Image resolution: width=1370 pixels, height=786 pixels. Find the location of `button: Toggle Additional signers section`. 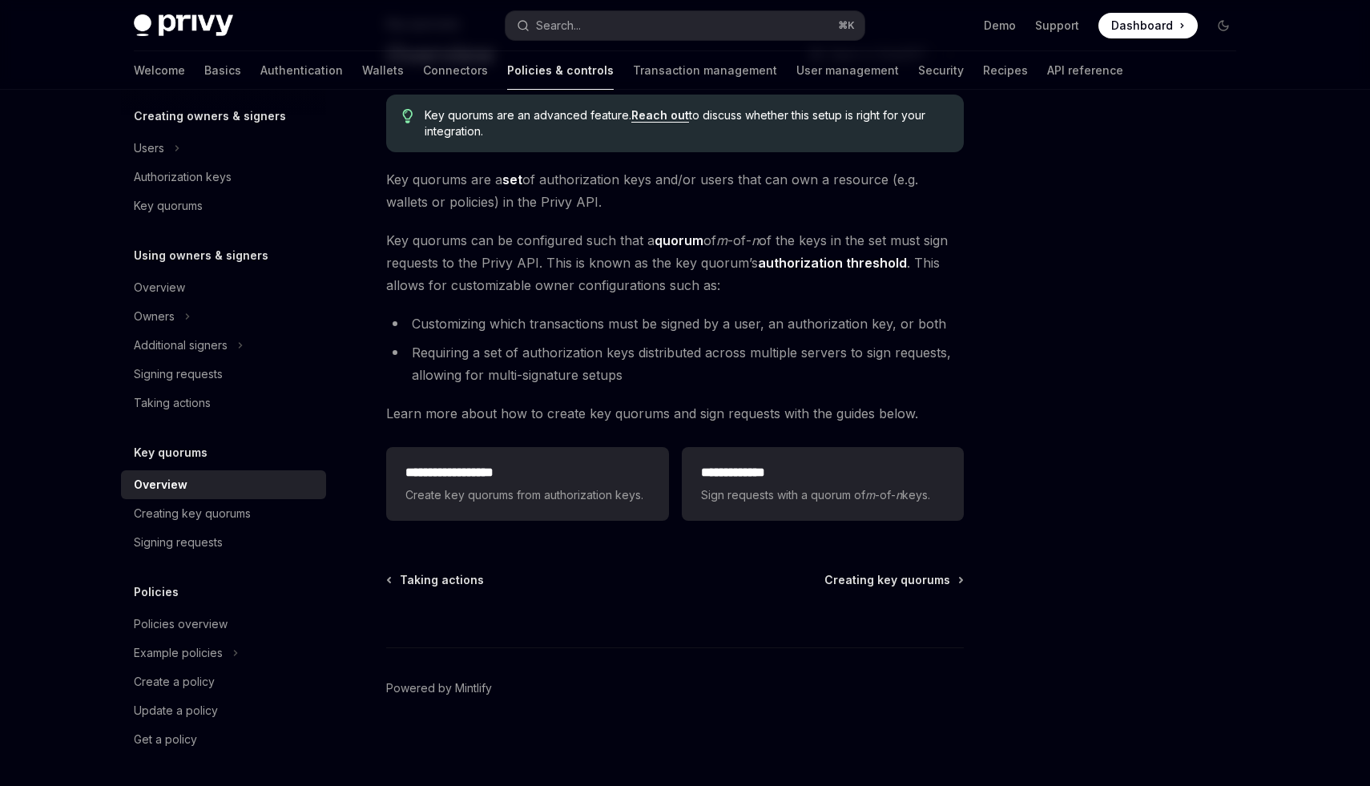

button: Toggle Additional signers section is located at coordinates (224, 345).